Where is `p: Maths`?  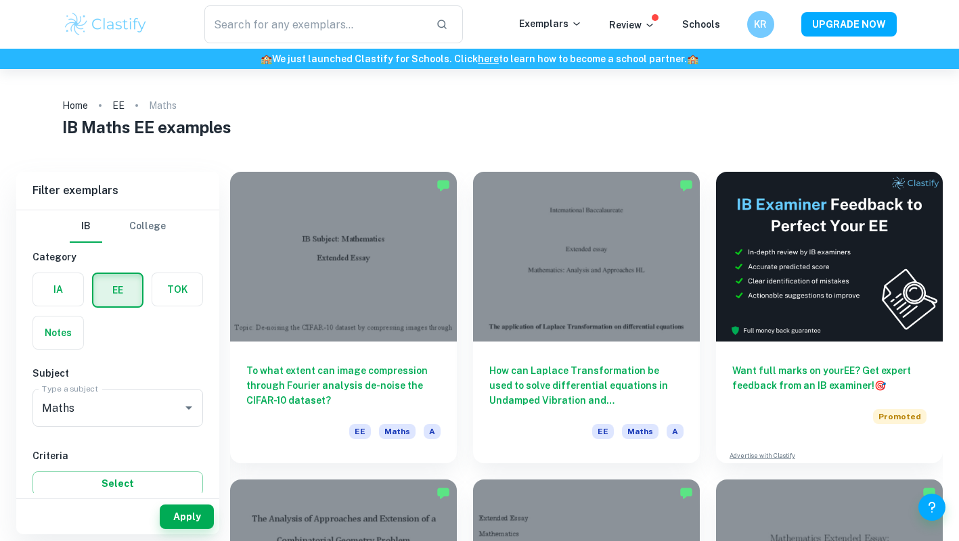 p: Maths is located at coordinates (162, 106).